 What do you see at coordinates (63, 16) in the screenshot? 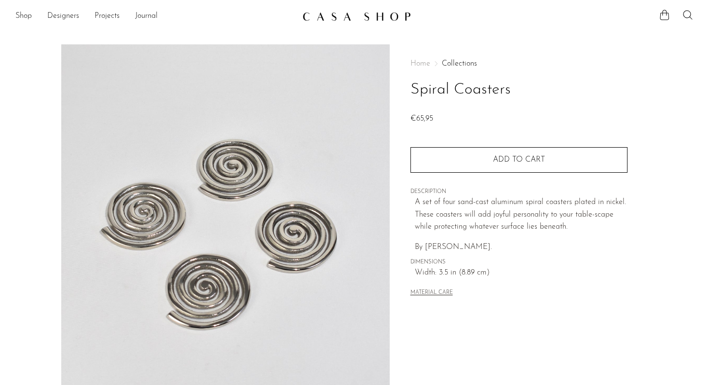
I see `a: Designers` at bounding box center [63, 16].